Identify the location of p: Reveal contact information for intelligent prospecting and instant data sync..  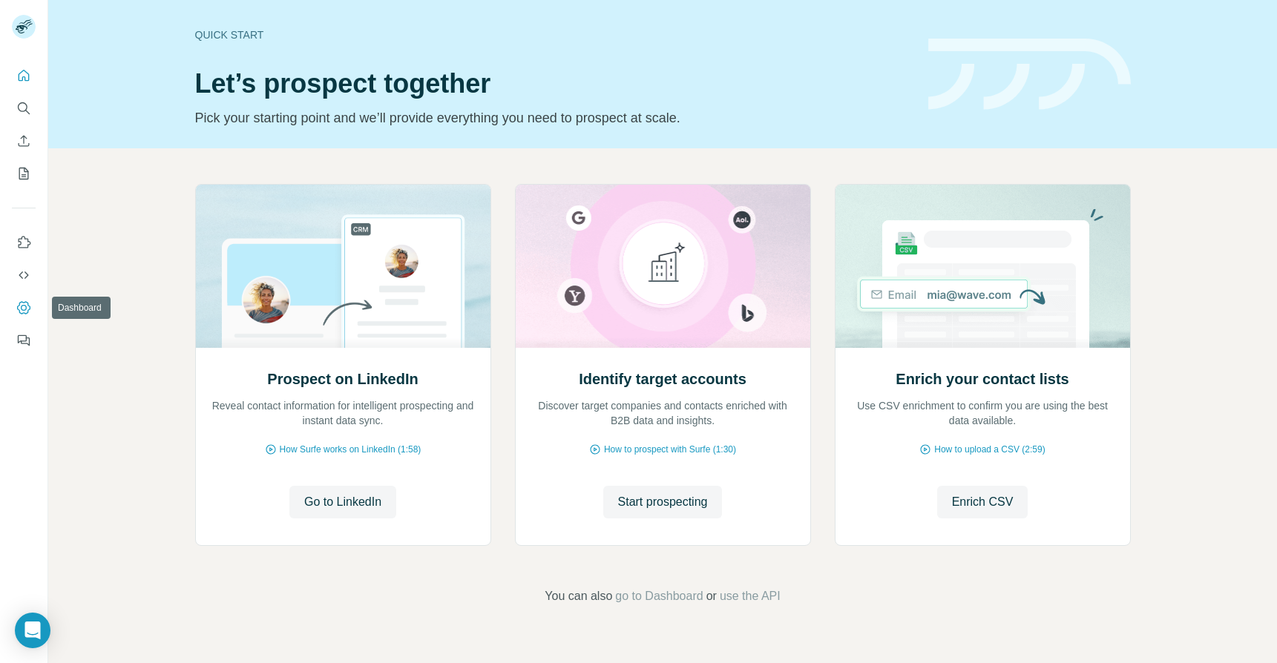
(343, 413).